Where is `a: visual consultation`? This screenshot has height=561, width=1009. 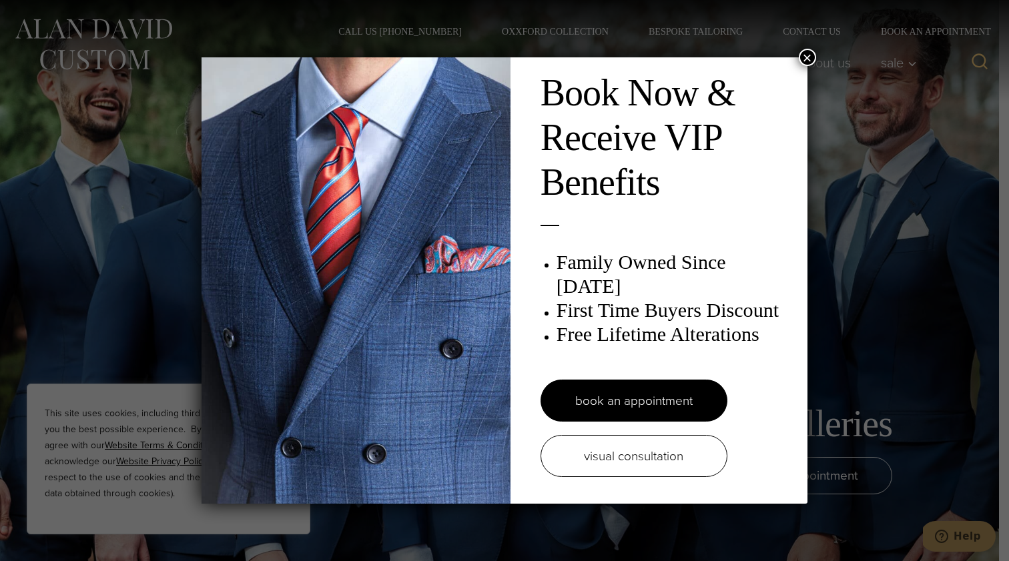
a: visual consultation is located at coordinates (634, 456).